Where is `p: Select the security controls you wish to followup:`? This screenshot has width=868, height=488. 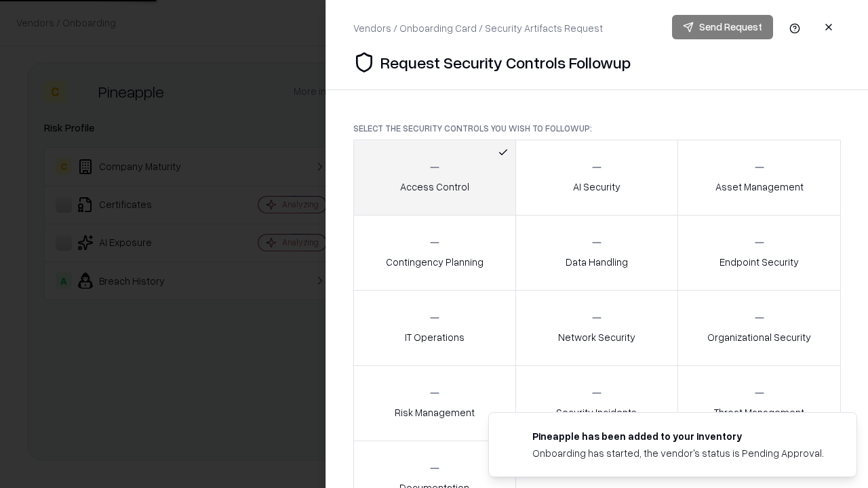 p: Select the security controls you wish to followup: is located at coordinates (597, 128).